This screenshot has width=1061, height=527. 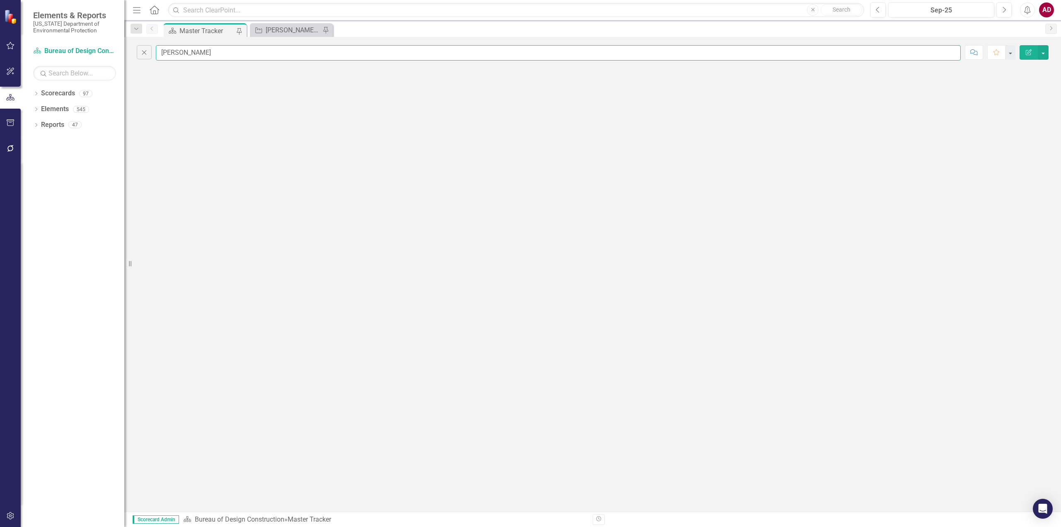 What do you see at coordinates (842, 10) in the screenshot?
I see `button: Search` at bounding box center [842, 10].